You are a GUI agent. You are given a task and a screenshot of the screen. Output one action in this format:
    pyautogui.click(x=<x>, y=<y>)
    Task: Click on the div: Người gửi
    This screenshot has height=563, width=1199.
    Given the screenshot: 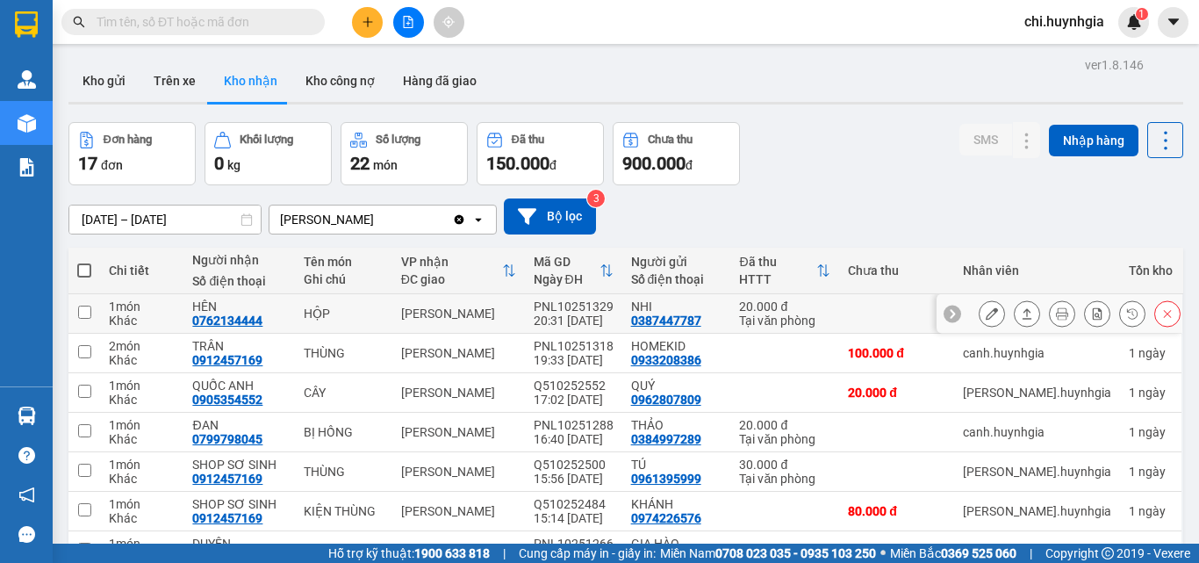 What is the action you would take?
    pyautogui.click(x=677, y=262)
    